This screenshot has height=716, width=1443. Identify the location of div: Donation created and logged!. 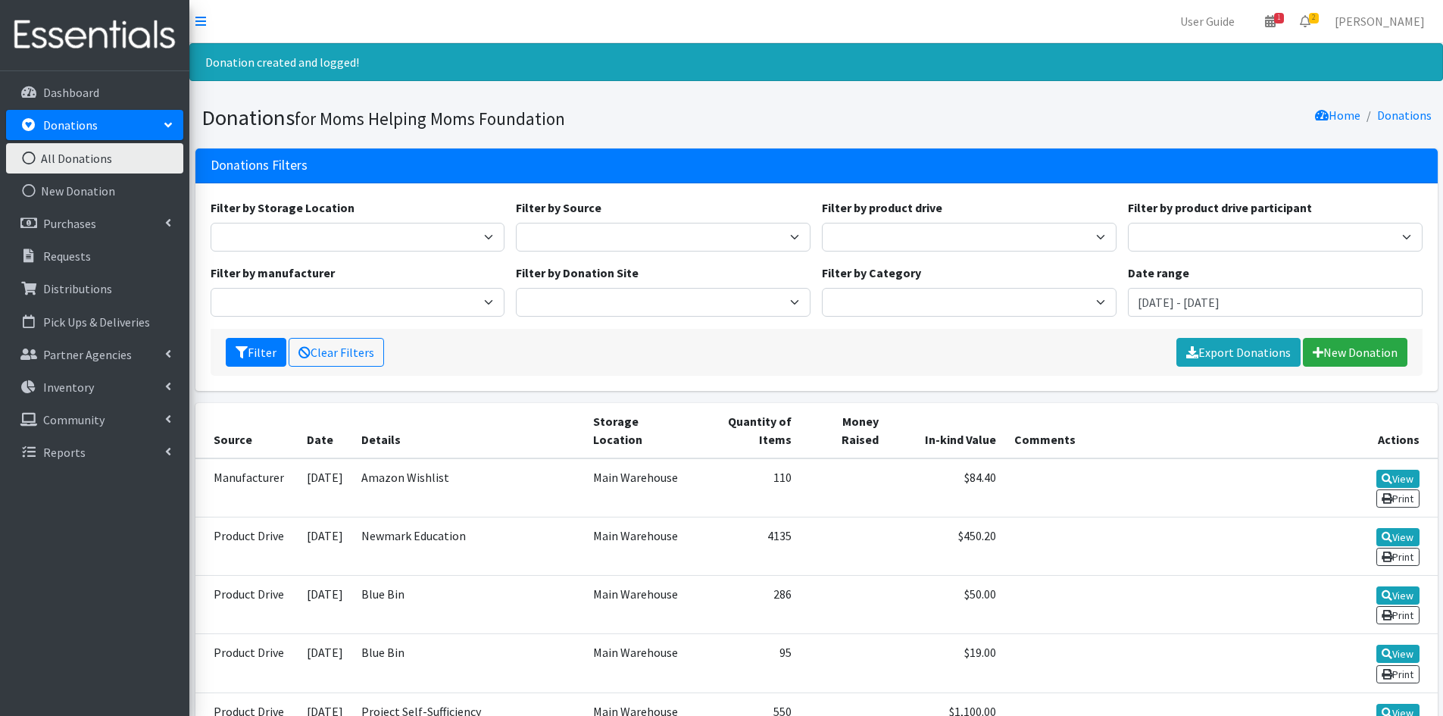
(816, 62).